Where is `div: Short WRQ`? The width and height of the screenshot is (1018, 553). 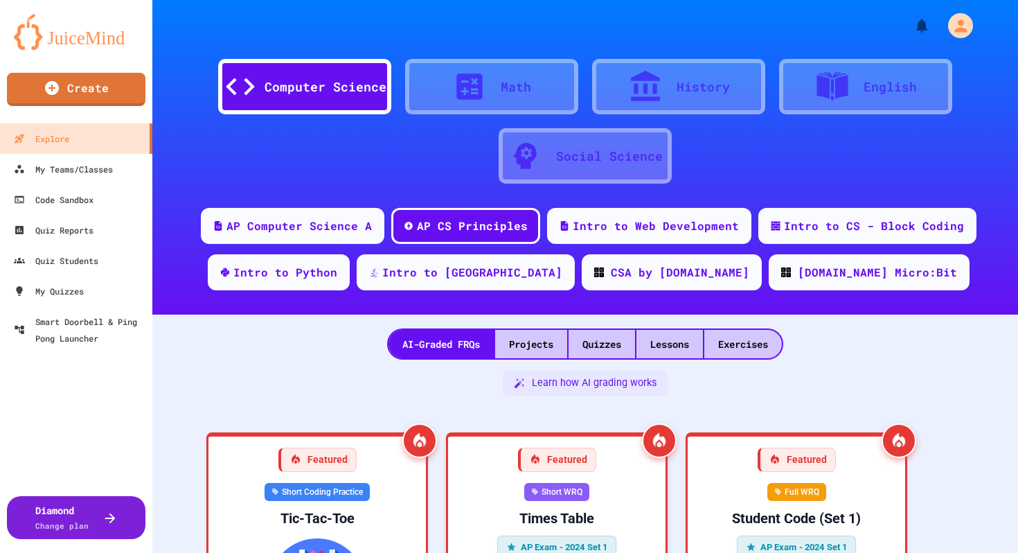
div: Short WRQ is located at coordinates (557, 492).